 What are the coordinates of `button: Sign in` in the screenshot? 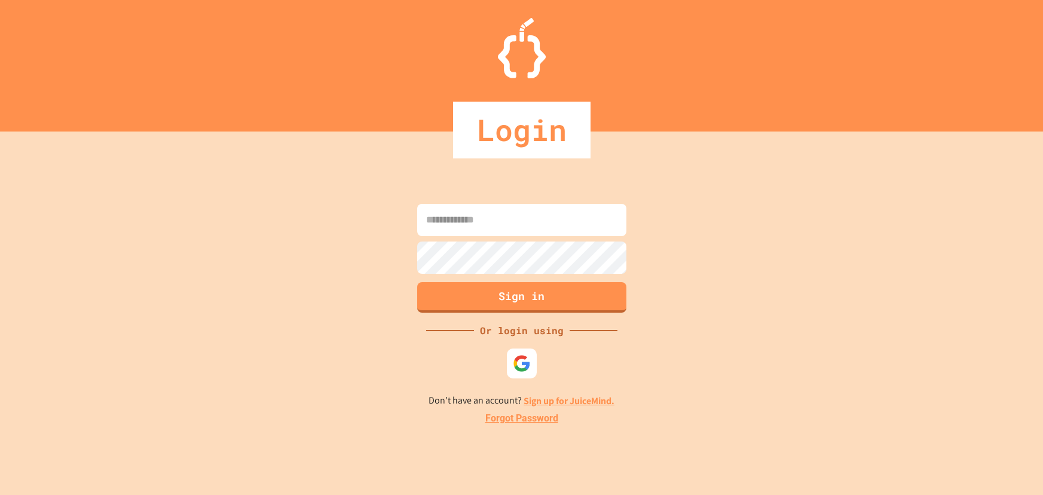 It's located at (522, 297).